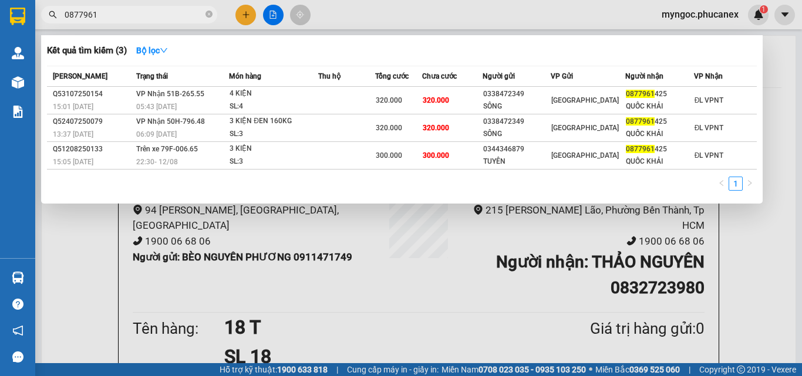 The image size is (802, 376). Describe the element at coordinates (167, 149) in the screenshot. I see `span: Trên xe 79F-006.65` at that location.